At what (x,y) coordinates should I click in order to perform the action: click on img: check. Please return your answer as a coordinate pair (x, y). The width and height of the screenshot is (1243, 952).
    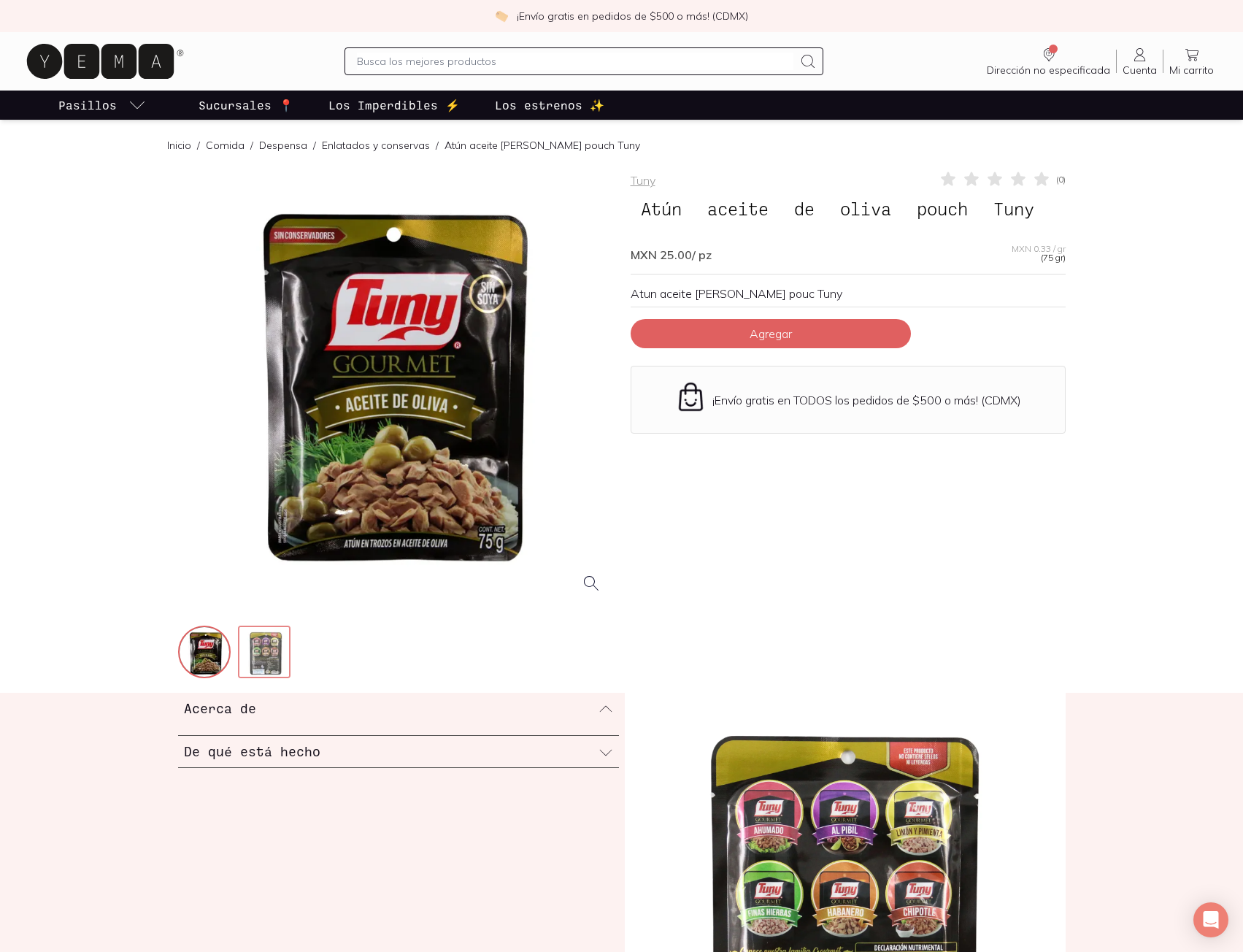
    Looking at the image, I should click on (501, 16).